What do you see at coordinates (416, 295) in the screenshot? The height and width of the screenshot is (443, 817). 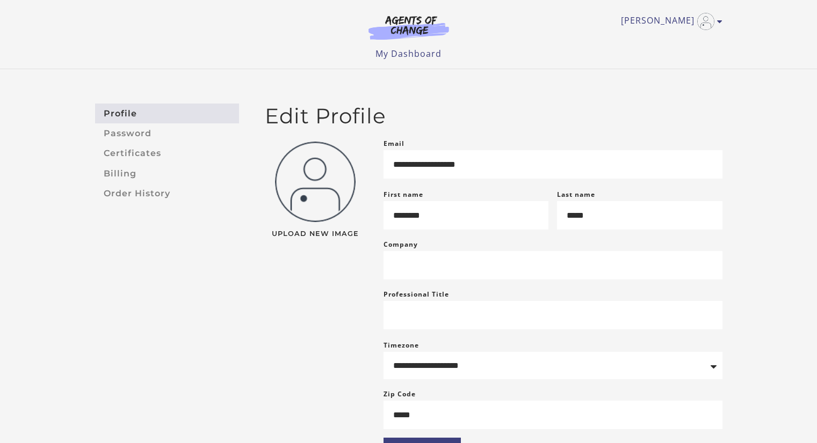 I see `label: Professional Title` at bounding box center [416, 295].